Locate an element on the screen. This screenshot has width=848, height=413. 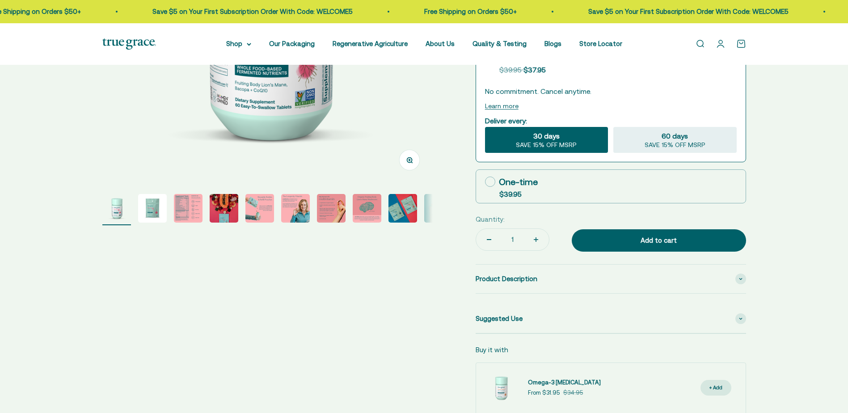
summary: Shop is located at coordinates (239, 44).